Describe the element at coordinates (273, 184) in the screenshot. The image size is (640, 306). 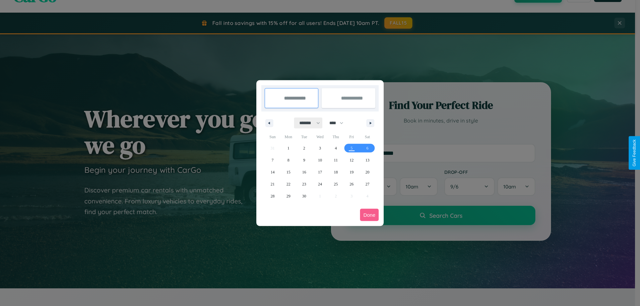
I see `span: 21` at that location.